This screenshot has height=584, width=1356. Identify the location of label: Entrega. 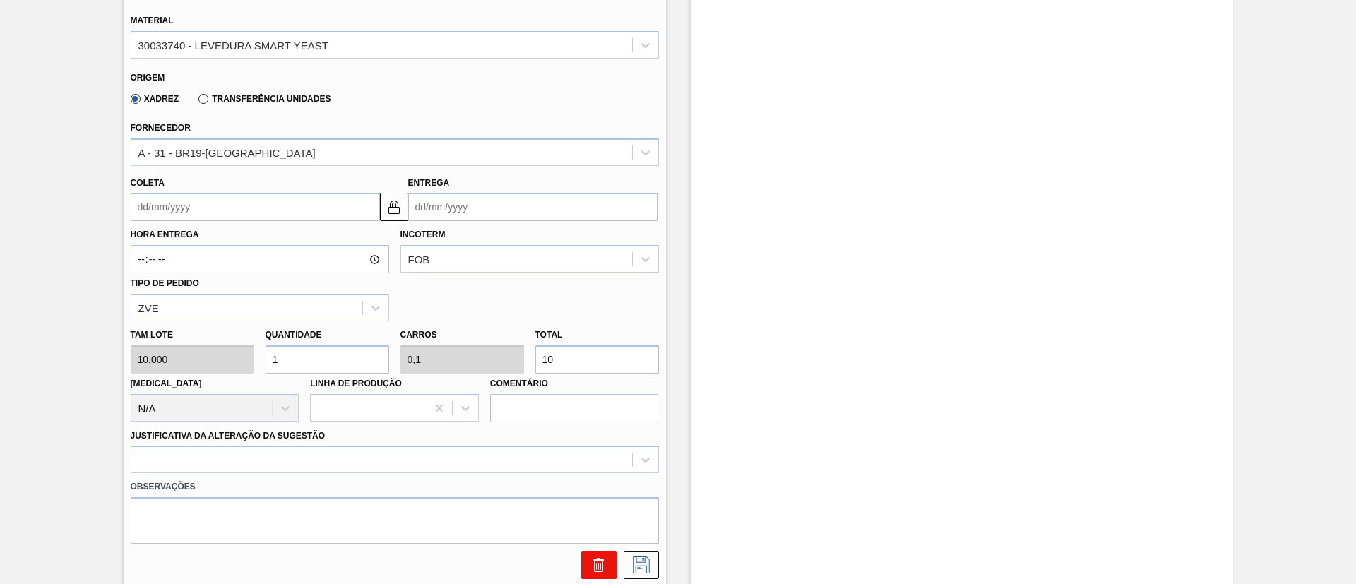
(429, 183).